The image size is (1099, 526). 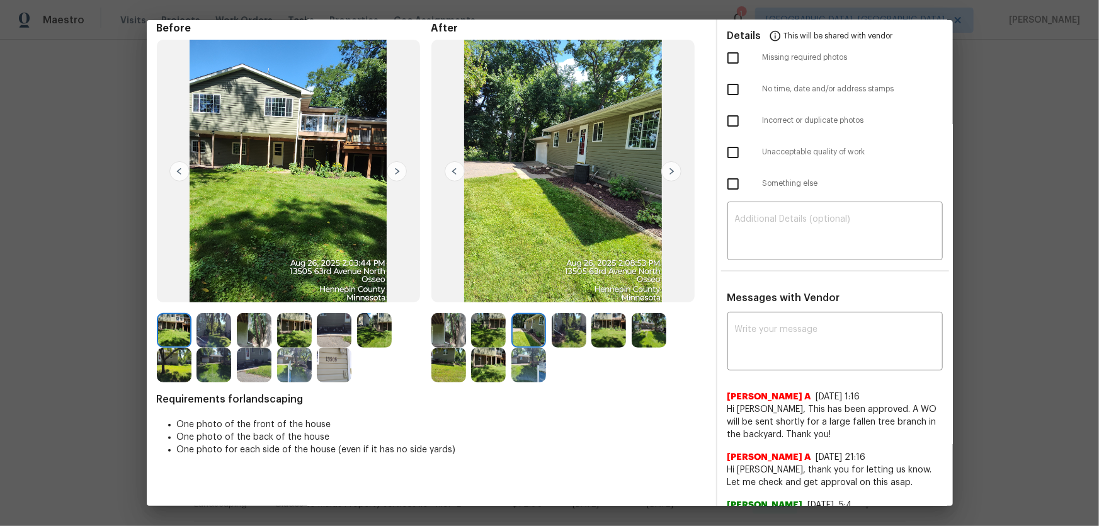 I want to click on span: Messages with Vendor, so click(x=783, y=298).